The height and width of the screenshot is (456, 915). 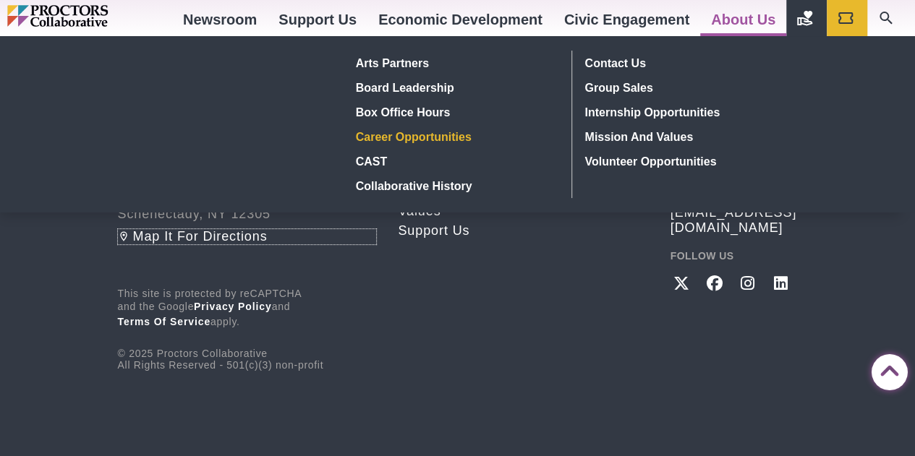 What do you see at coordinates (455, 112) in the screenshot?
I see `a: Box Office hours` at bounding box center [455, 112].